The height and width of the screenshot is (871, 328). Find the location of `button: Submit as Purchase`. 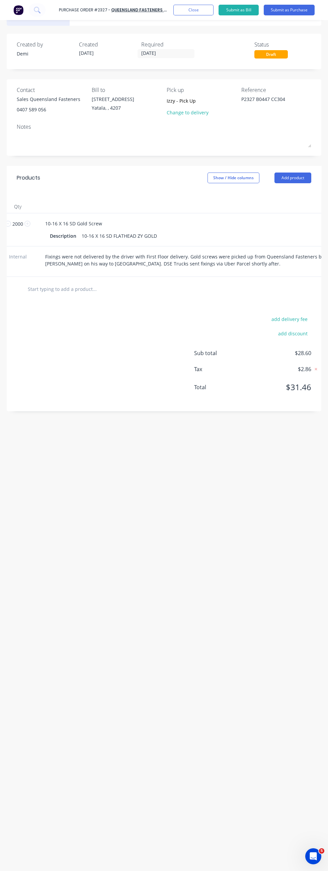

button: Submit as Purchase is located at coordinates (289, 10).